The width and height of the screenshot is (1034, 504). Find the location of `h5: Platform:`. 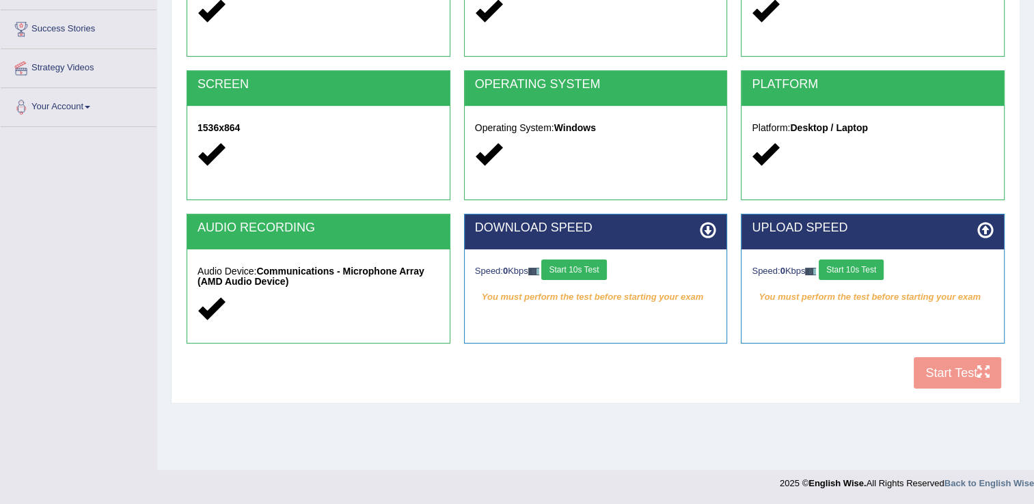

h5: Platform: is located at coordinates (873, 128).